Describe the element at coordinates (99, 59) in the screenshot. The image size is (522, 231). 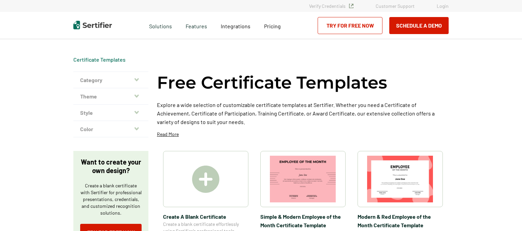
I see `a: Certificate Templates` at that location.